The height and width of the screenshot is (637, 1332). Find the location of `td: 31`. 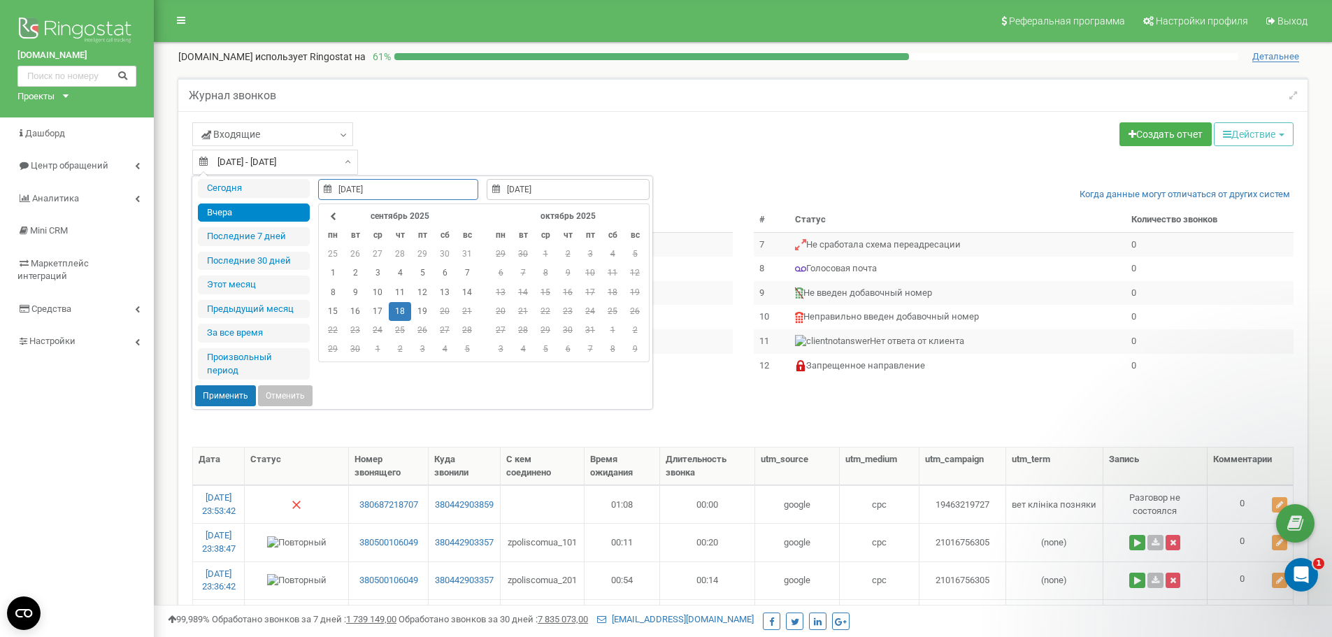

td: 31 is located at coordinates (590, 330).